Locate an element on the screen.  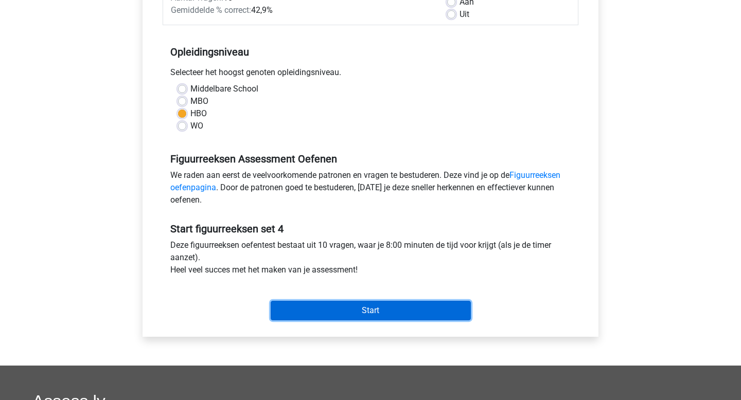
label: MBO is located at coordinates (199, 101).